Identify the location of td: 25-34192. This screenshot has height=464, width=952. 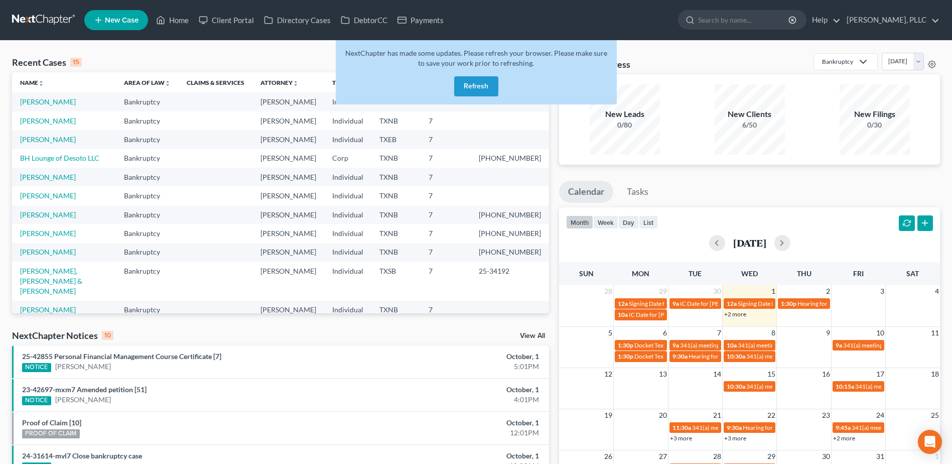
(510, 281).